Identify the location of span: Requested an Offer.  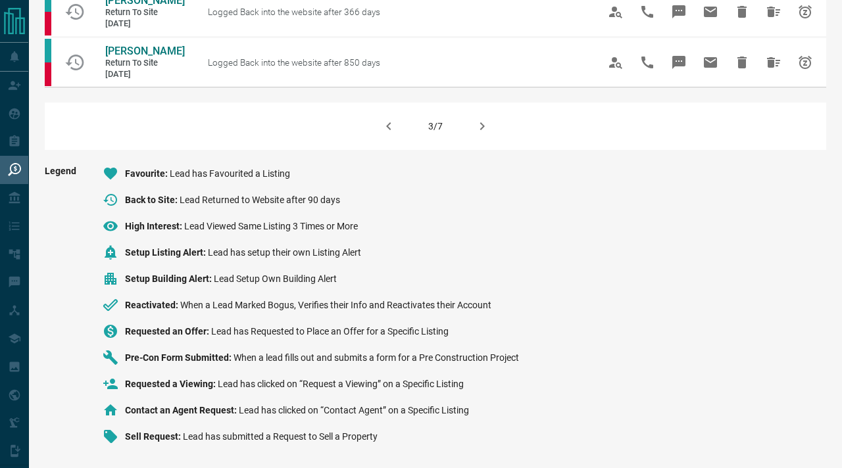
(168, 332).